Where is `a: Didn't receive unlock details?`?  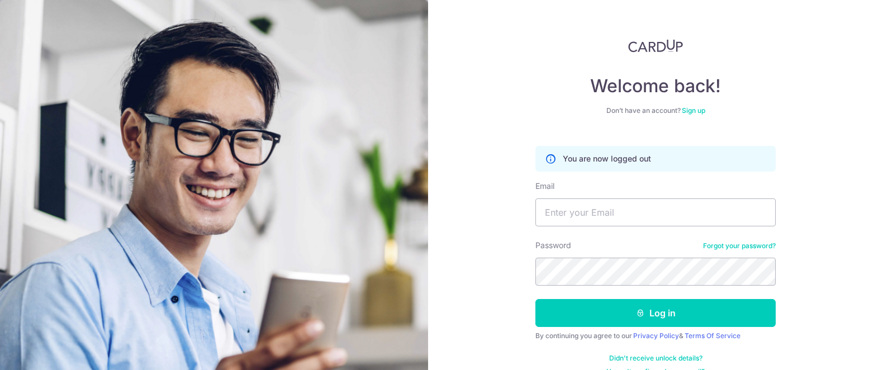
a: Didn't receive unlock details? is located at coordinates (656, 358).